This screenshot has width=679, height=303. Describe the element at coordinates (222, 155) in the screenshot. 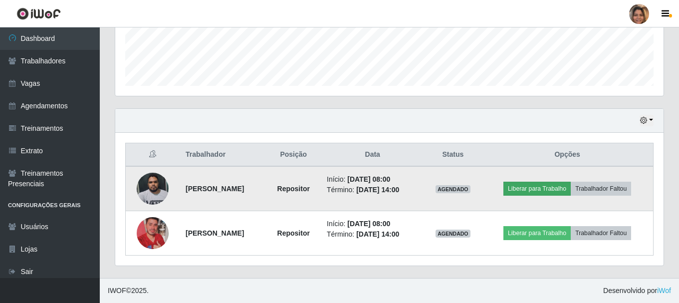

I see `th: Trabalhador` at that location.